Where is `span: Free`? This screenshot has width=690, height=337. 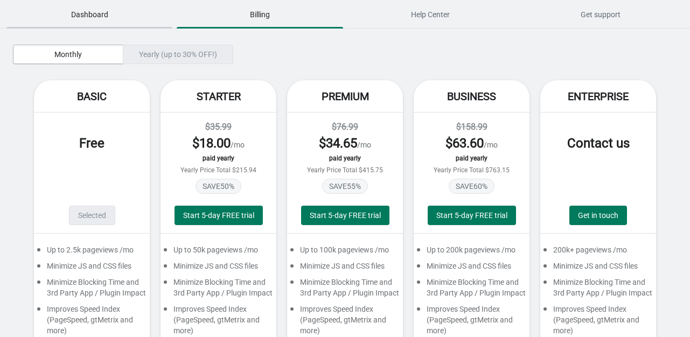 span: Free is located at coordinates (92, 143).